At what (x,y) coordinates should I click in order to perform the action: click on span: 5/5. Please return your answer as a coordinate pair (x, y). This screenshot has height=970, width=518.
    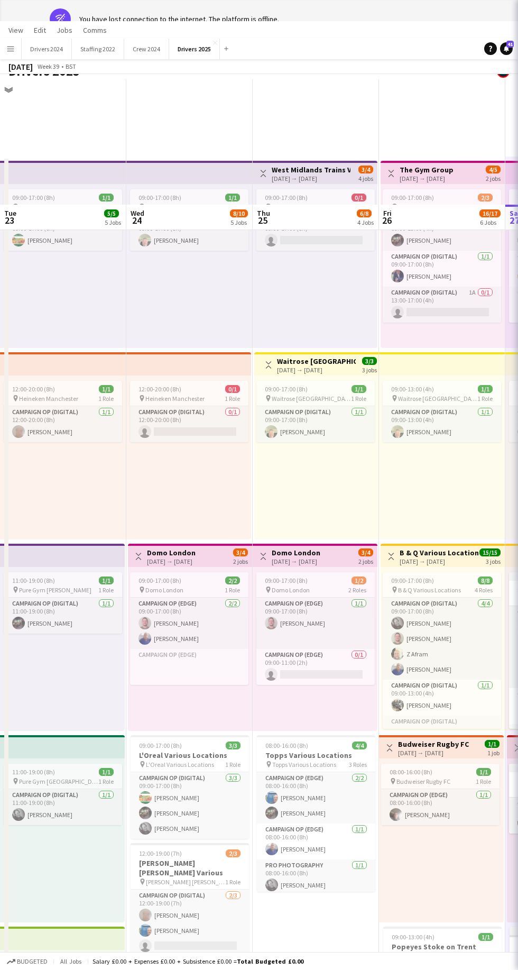
    Looking at the image, I should click on (112, 213).